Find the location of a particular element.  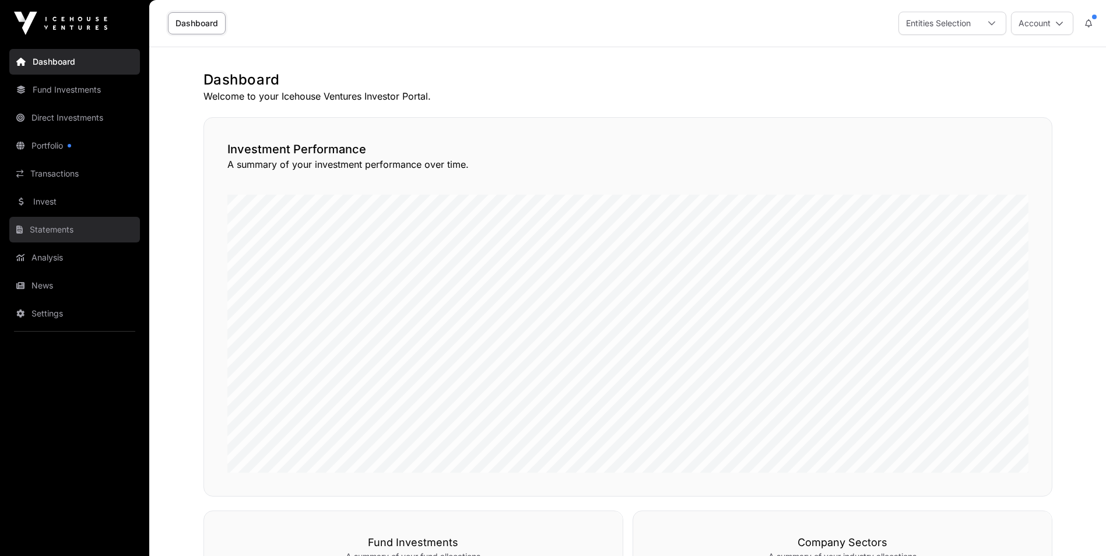

h2: Investment Performance is located at coordinates (628, 149).